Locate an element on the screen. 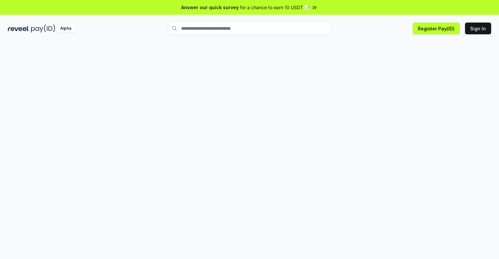 The width and height of the screenshot is (499, 259). div: Alpha is located at coordinates (66, 28).